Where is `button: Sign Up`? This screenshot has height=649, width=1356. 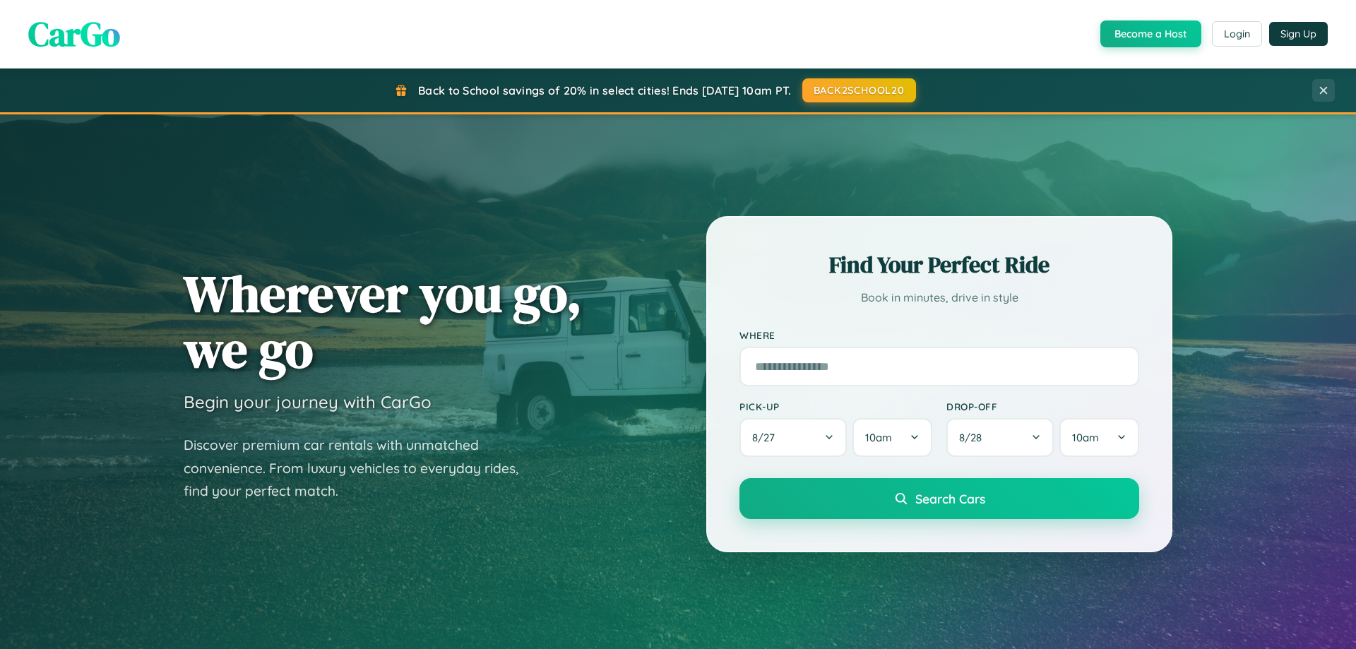 button: Sign Up is located at coordinates (1298, 34).